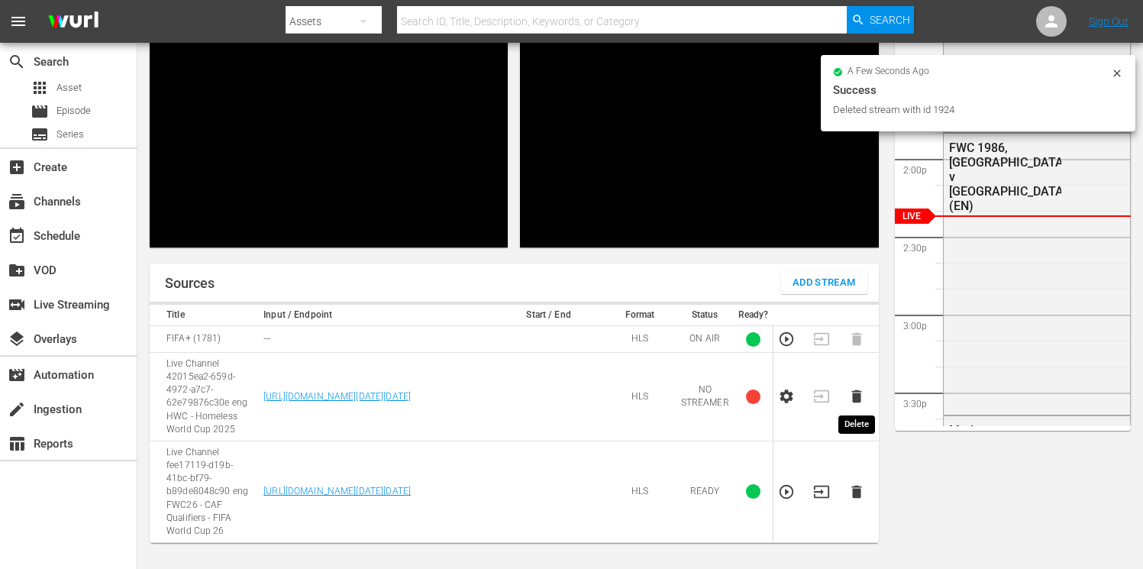 The height and width of the screenshot is (569, 1143). I want to click on img: ans4CAIJ8jUAAAAAAAAAAAAAAAAAAAAAAAAgQb4GAAAAAAAAAAAAAAAAAAAAAAAAJMjXAAAAAAAAAAAAAAAAAAAAAAAAgAT5G..., so click(73, 21).